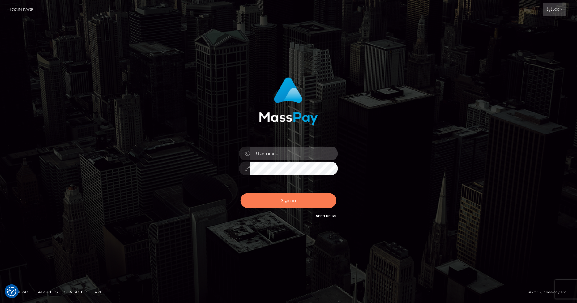  What do you see at coordinates (21, 10) in the screenshot?
I see `a: Login Page` at bounding box center [21, 10].